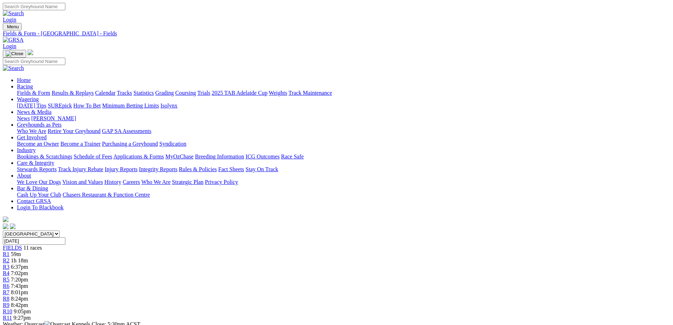 The height and width of the screenshot is (325, 673). I want to click on a: Get Involved, so click(32, 137).